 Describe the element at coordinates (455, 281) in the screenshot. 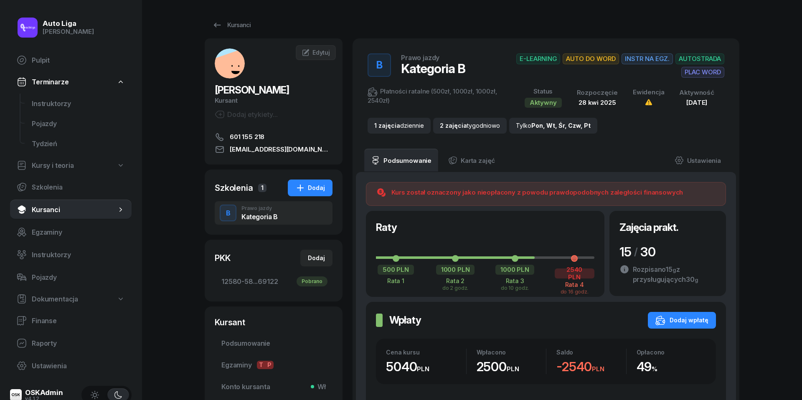

I see `div: Rata 2` at that location.